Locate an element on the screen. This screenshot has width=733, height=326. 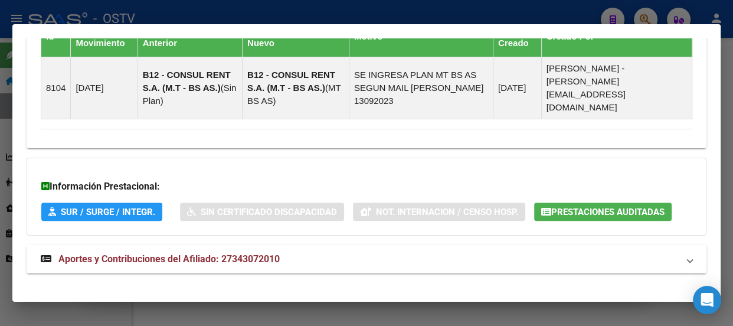
button: SUR / SURGE / INTEGR. is located at coordinates (101, 211).